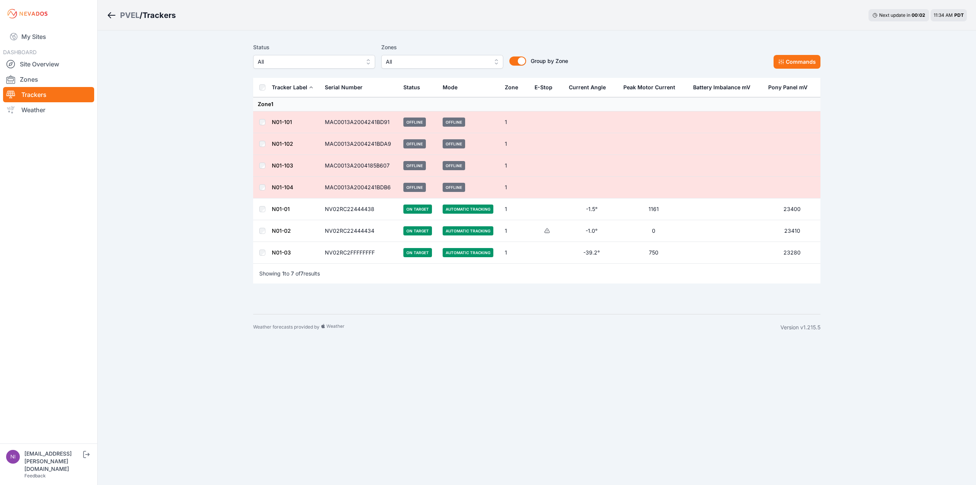 The height and width of the screenshot is (485, 976). I want to click on div: E-Stop, so click(544, 87).